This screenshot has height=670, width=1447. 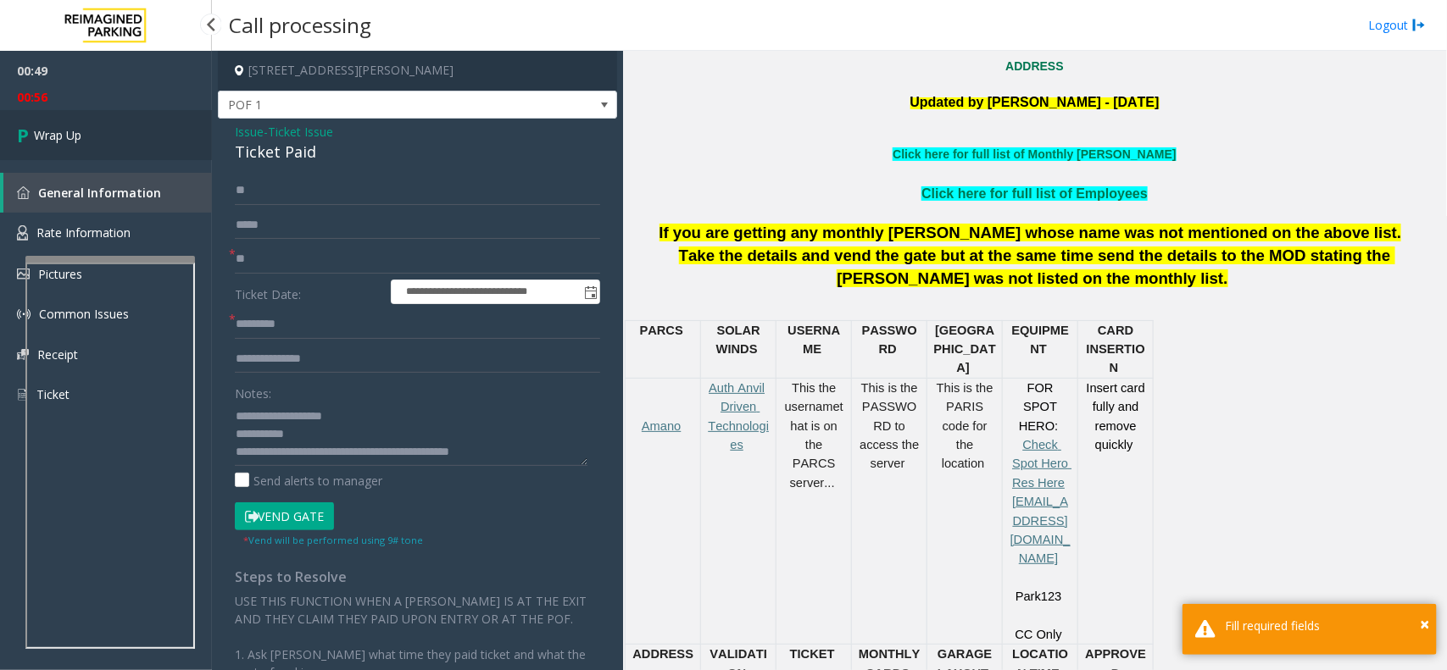 What do you see at coordinates (1042, 464) in the screenshot?
I see `span: Check Spot Hero Res Here` at bounding box center [1042, 464].